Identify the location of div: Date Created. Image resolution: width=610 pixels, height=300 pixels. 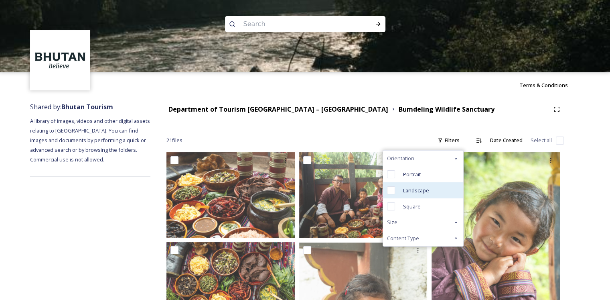
(506, 140).